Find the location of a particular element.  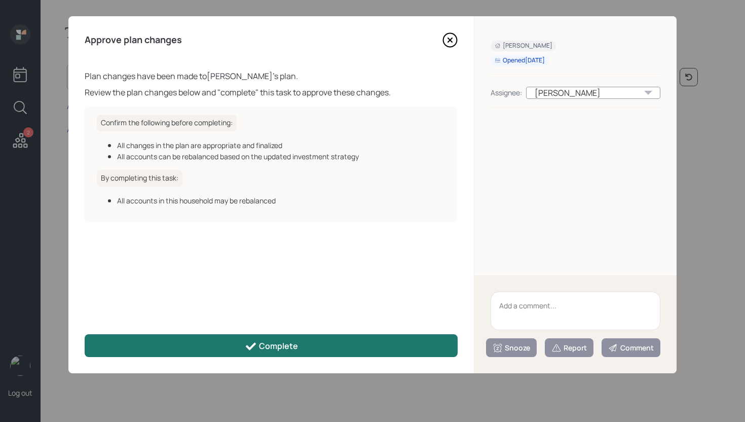

div: Assignee: is located at coordinates (506, 92).